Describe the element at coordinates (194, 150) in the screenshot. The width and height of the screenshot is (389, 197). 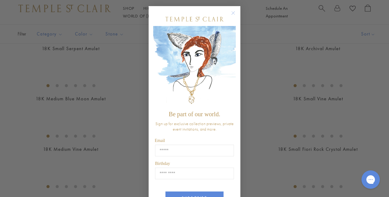
I see `input: Email` at that location.